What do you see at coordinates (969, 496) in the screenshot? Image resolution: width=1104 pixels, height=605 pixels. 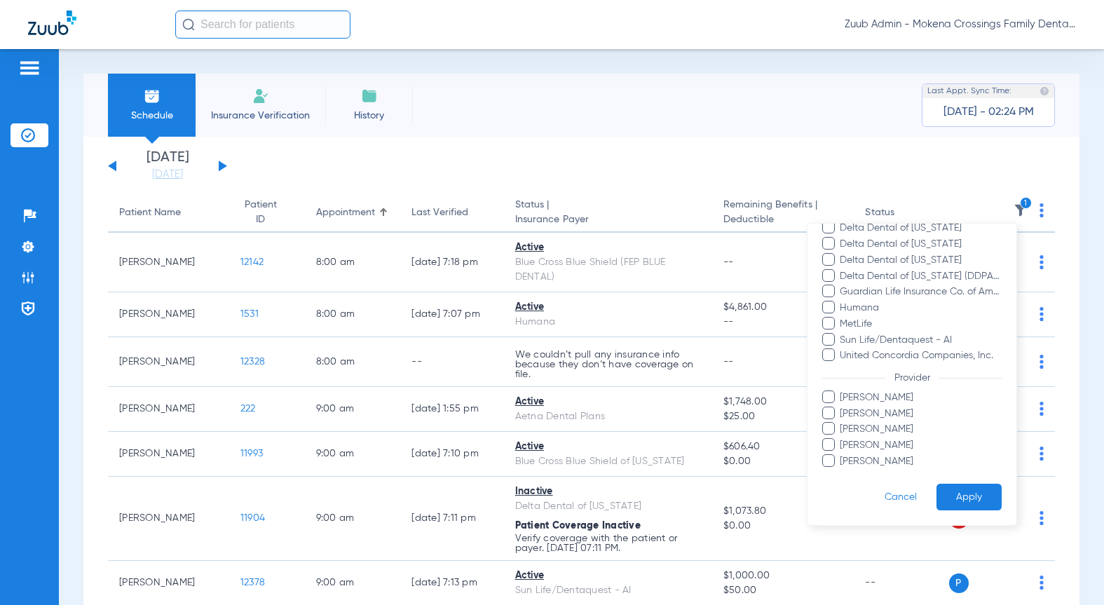 I see `button: Apply` at bounding box center [969, 496].